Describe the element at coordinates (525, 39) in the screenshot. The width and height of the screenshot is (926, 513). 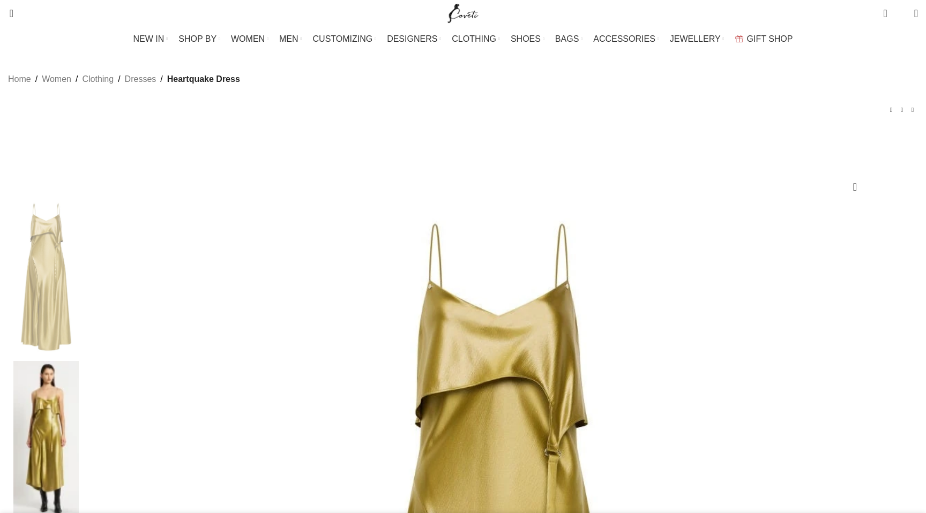
I see `span: SHOES` at that location.